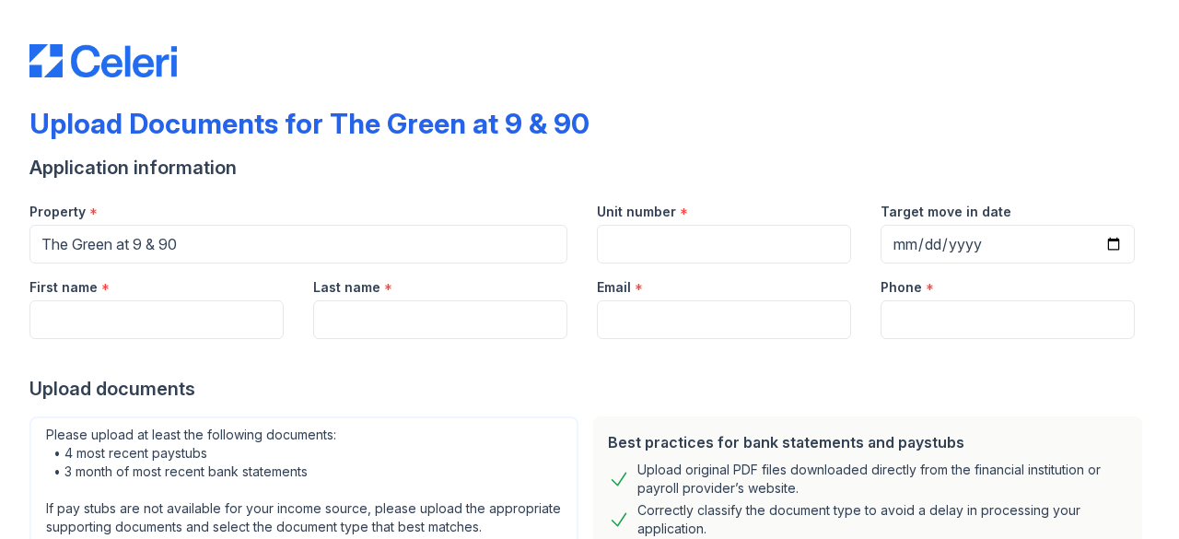 The height and width of the screenshot is (539, 1179). What do you see at coordinates (868, 442) in the screenshot?
I see `div: Best practices for bank statements and paystubs` at bounding box center [868, 442].